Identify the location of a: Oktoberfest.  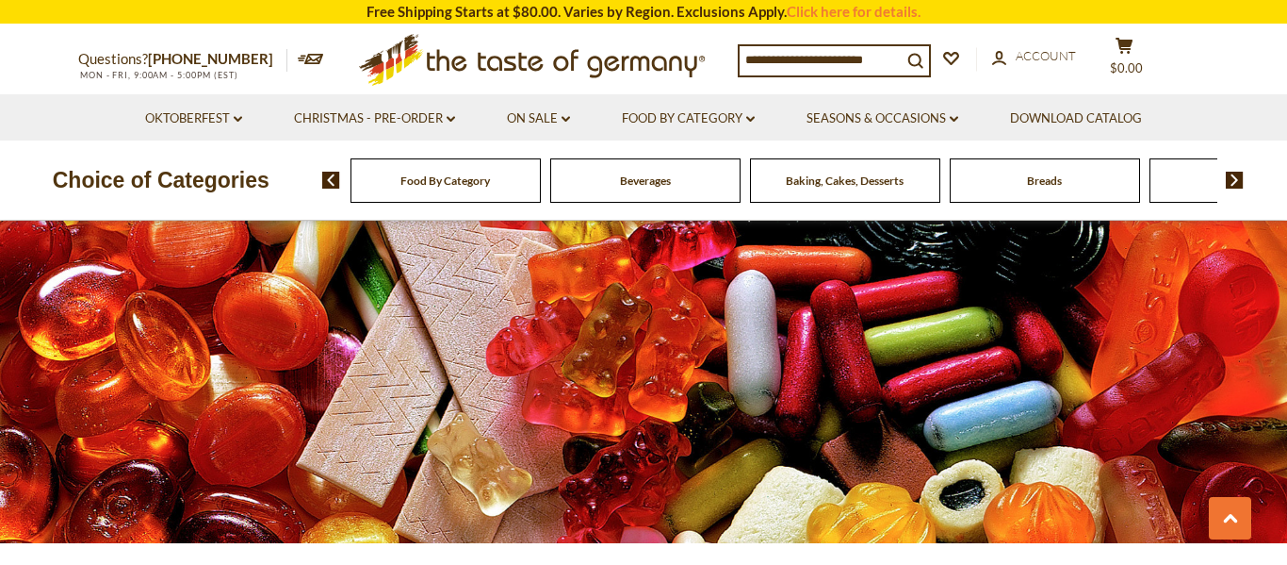
(193, 119).